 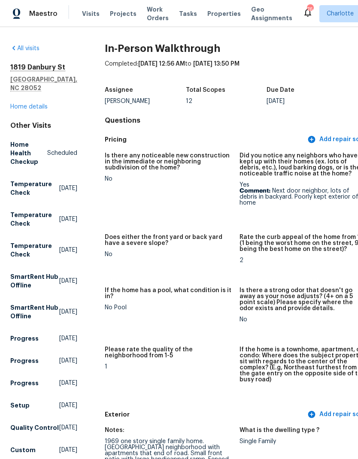 What do you see at coordinates (44, 126) in the screenshot?
I see `div: Other Visits` at bounding box center [44, 126].